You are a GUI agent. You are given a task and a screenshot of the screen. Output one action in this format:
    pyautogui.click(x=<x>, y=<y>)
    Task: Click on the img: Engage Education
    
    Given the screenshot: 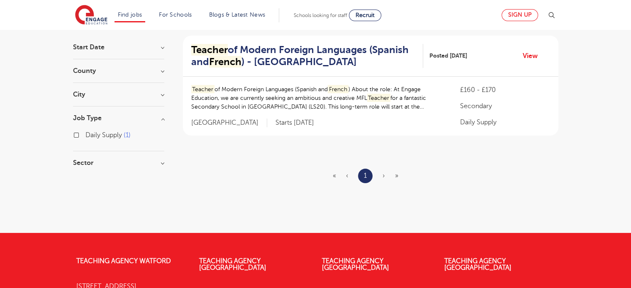 What is the action you would take?
    pyautogui.click(x=91, y=15)
    